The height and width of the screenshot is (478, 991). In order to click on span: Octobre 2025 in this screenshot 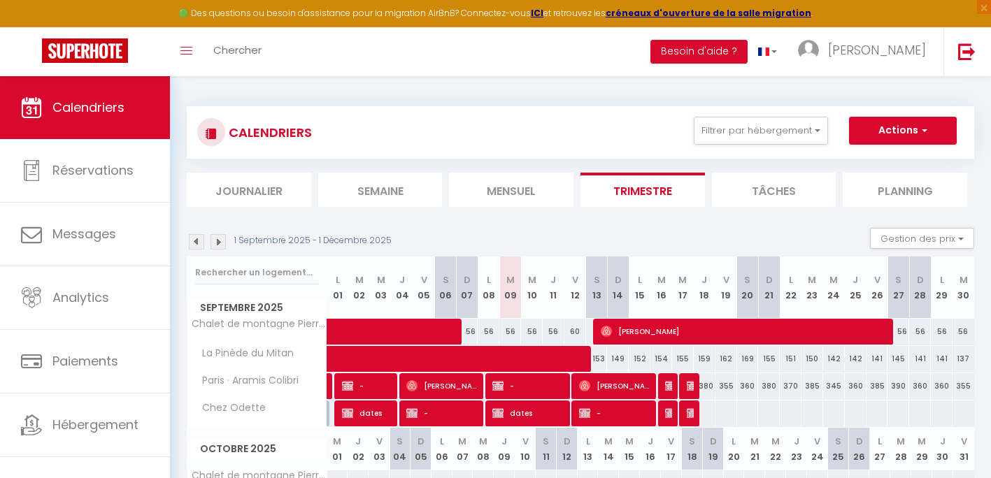, I will do `click(257, 449)`.